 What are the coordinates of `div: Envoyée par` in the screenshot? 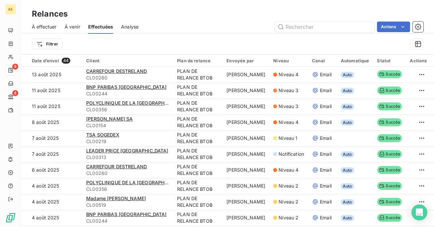 It's located at (246, 61).